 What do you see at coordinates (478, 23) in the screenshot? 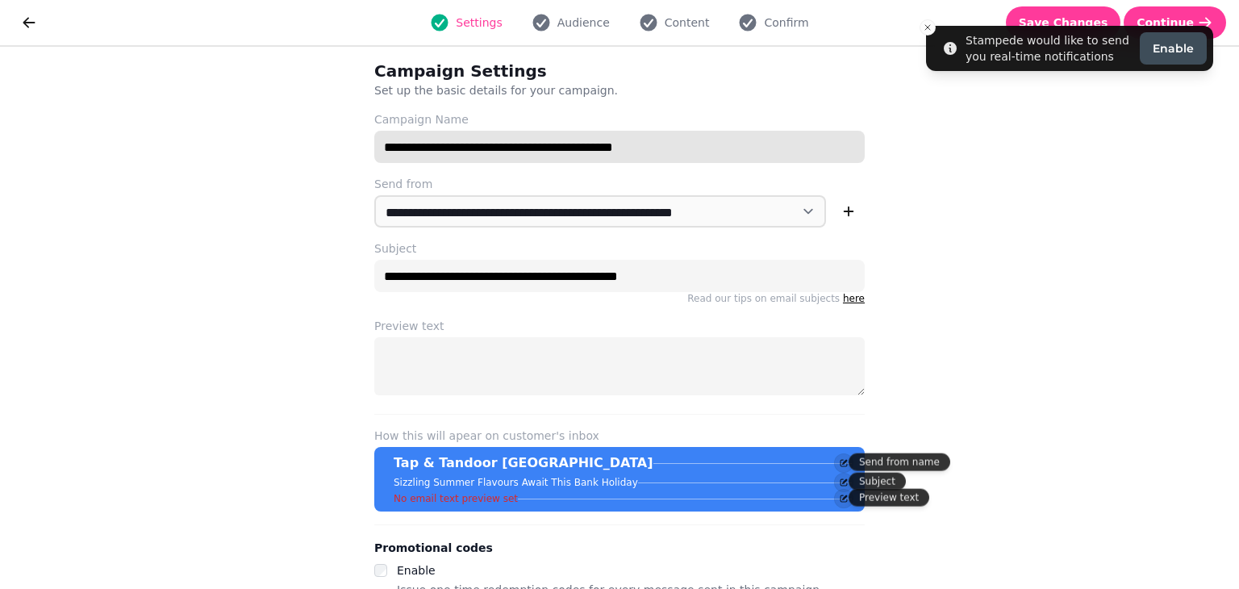
I see `span: Settings` at bounding box center [478, 23].